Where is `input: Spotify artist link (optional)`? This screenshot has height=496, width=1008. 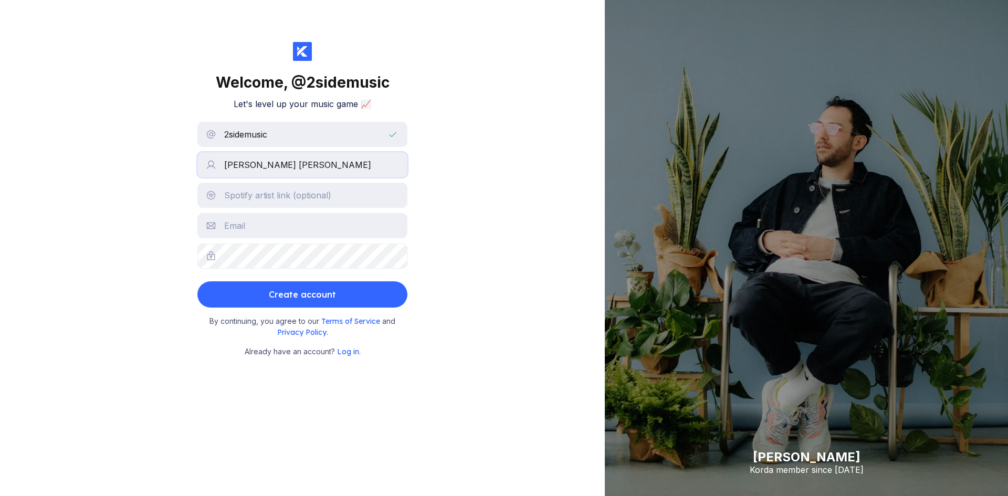 input: Spotify artist link (optional) is located at coordinates (302, 195).